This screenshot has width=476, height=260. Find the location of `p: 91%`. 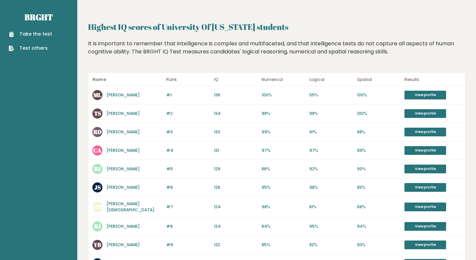

p: 91% is located at coordinates (331, 132).